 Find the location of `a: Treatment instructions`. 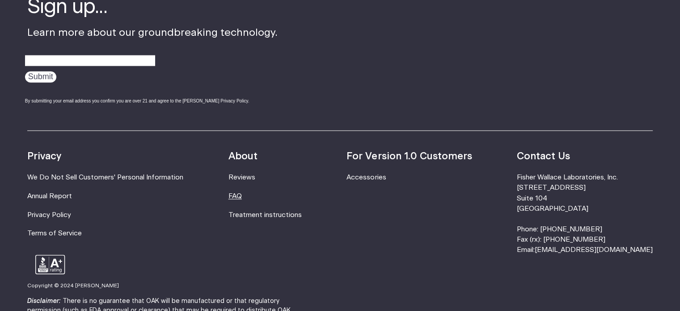

a: Treatment instructions is located at coordinates (265, 214).